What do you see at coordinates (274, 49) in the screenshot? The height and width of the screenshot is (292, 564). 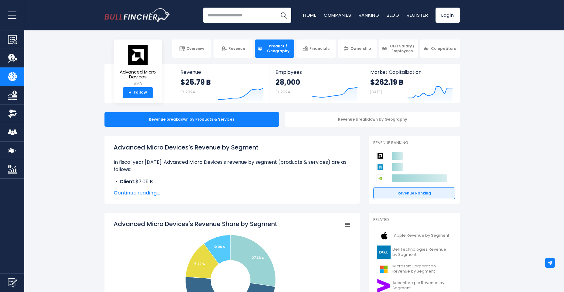 I see `a: Product / Geography` at bounding box center [274, 49].